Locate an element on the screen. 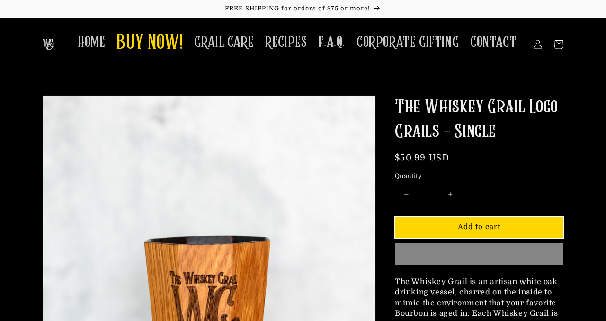  button: Add to cart is located at coordinates (479, 227).